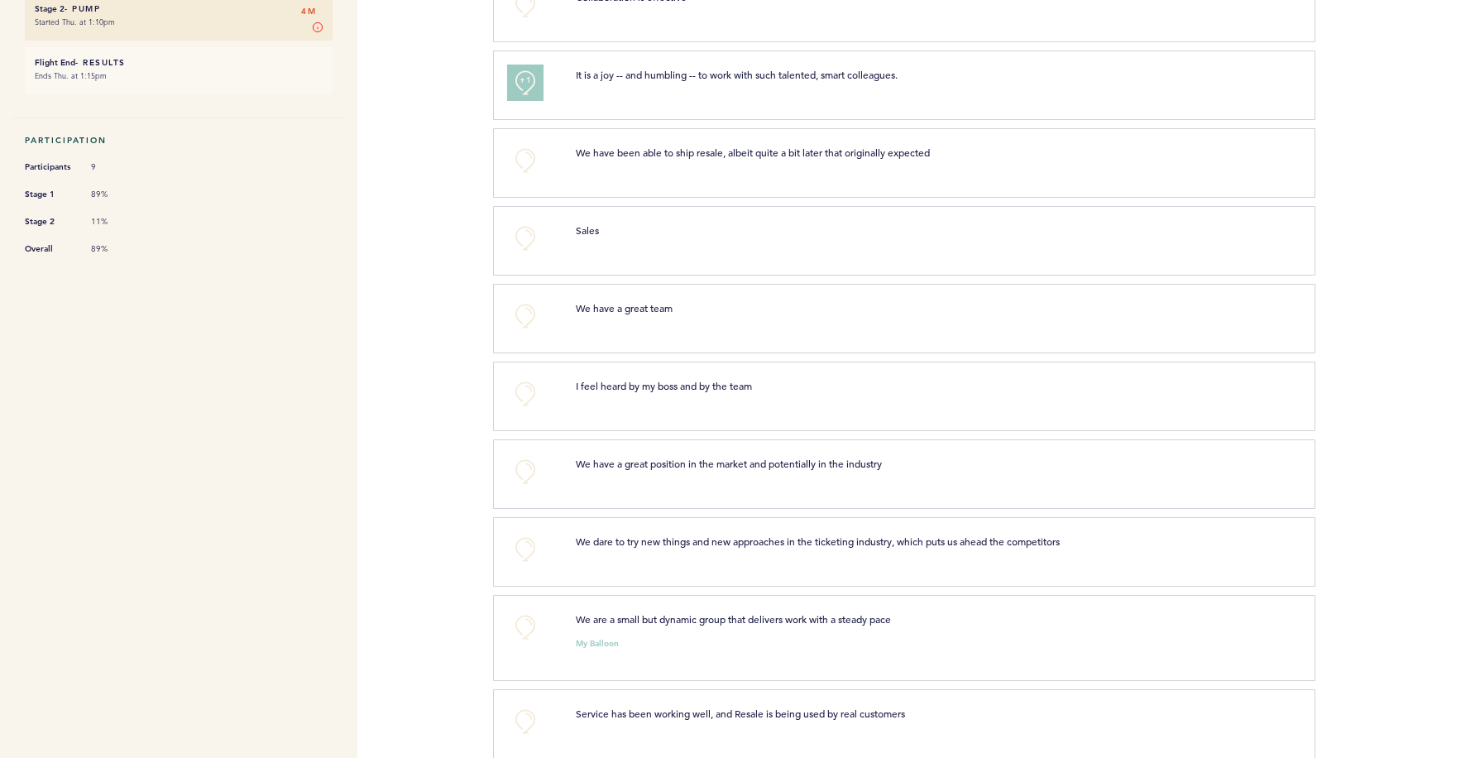 This screenshot has width=1480, height=758. I want to click on time: Started Thu. at 1:10pm, so click(74, 22).